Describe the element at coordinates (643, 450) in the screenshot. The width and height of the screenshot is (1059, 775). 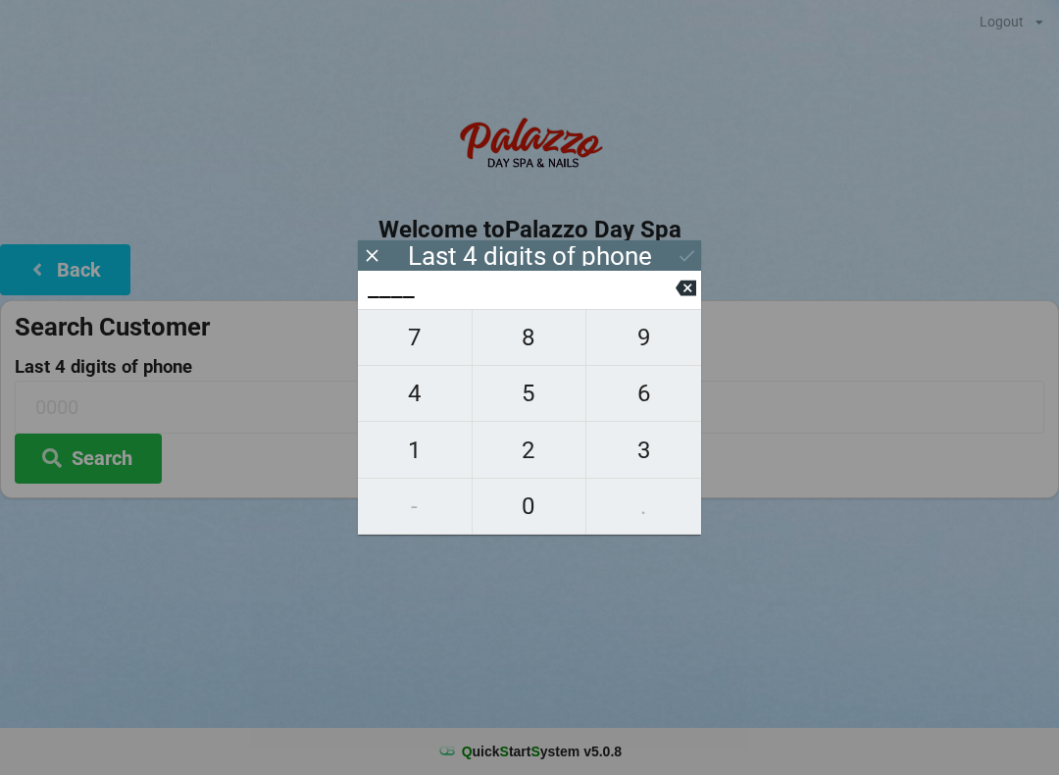
I see `span: 3` at that location.